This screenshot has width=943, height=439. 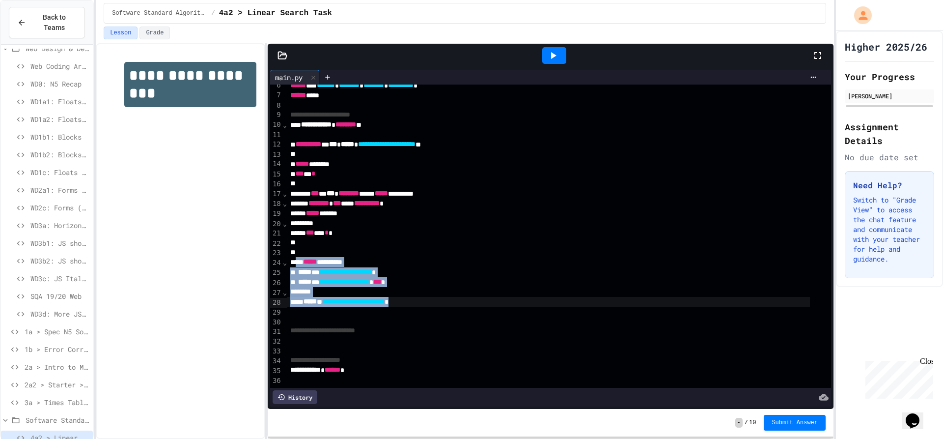 What do you see at coordinates (276, 351) in the screenshot?
I see `div: 33` at bounding box center [276, 351].